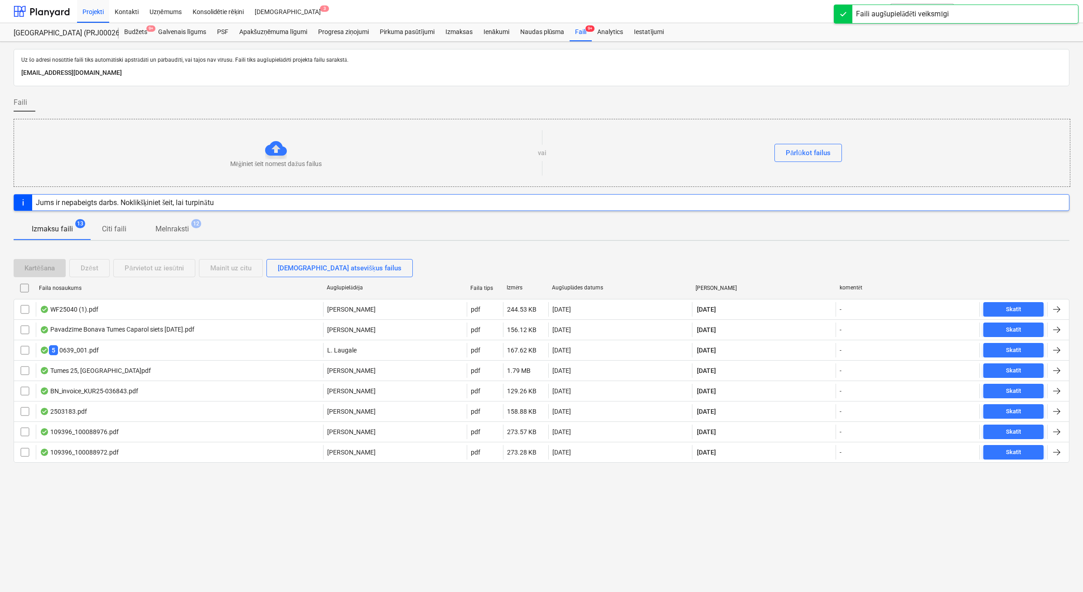 This screenshot has height=592, width=1083. I want to click on a: Ienākumi, so click(496, 32).